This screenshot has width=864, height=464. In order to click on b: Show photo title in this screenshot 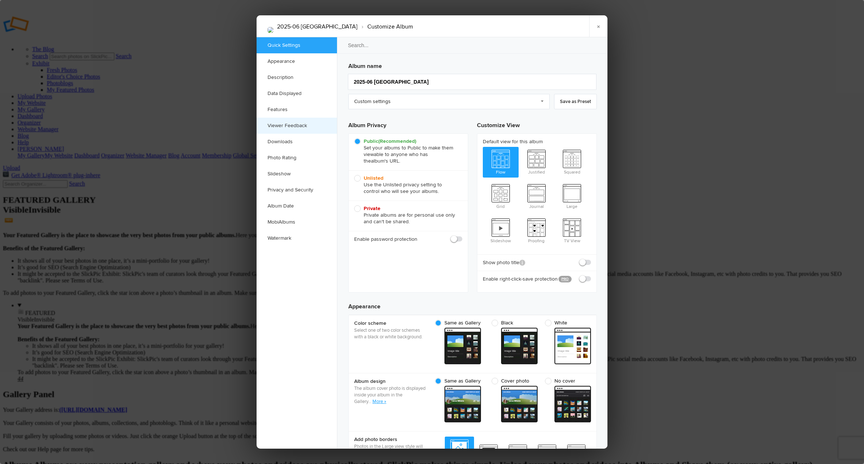, I will do `click(504, 263)`.